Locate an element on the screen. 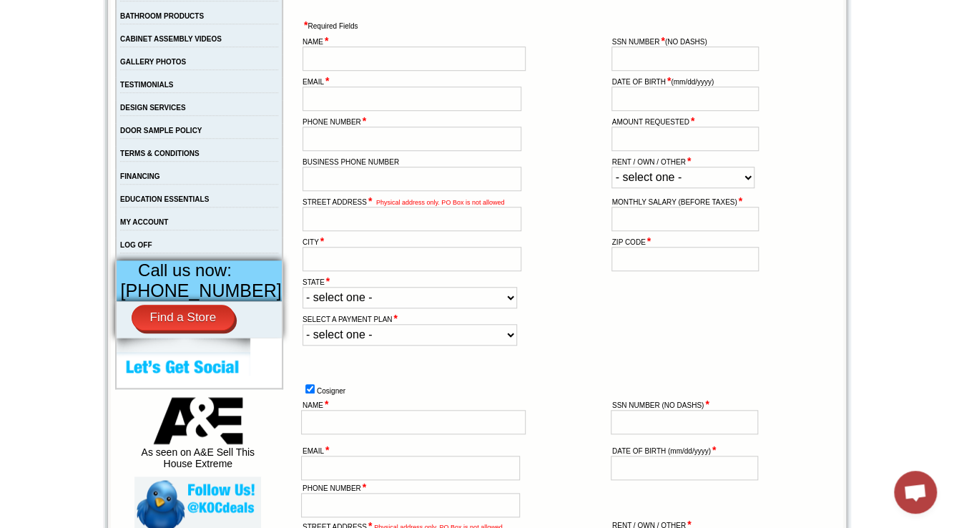 This screenshot has height=528, width=954. a: TERMS & CONDITIONS is located at coordinates (159, 153).